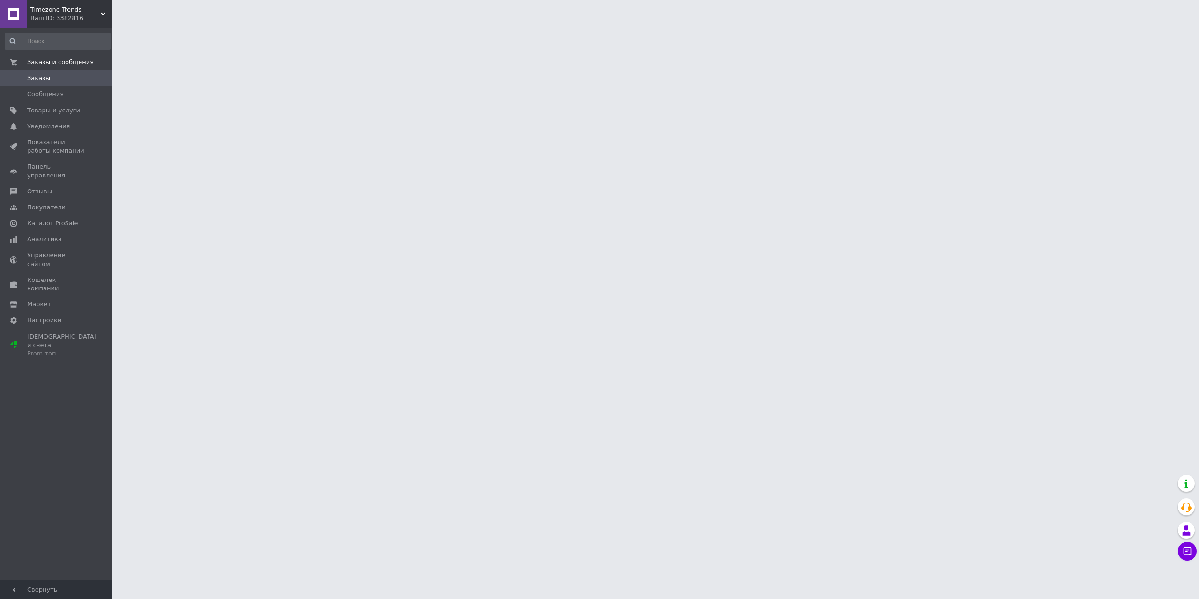  I want to click on span: Панель управления, so click(57, 171).